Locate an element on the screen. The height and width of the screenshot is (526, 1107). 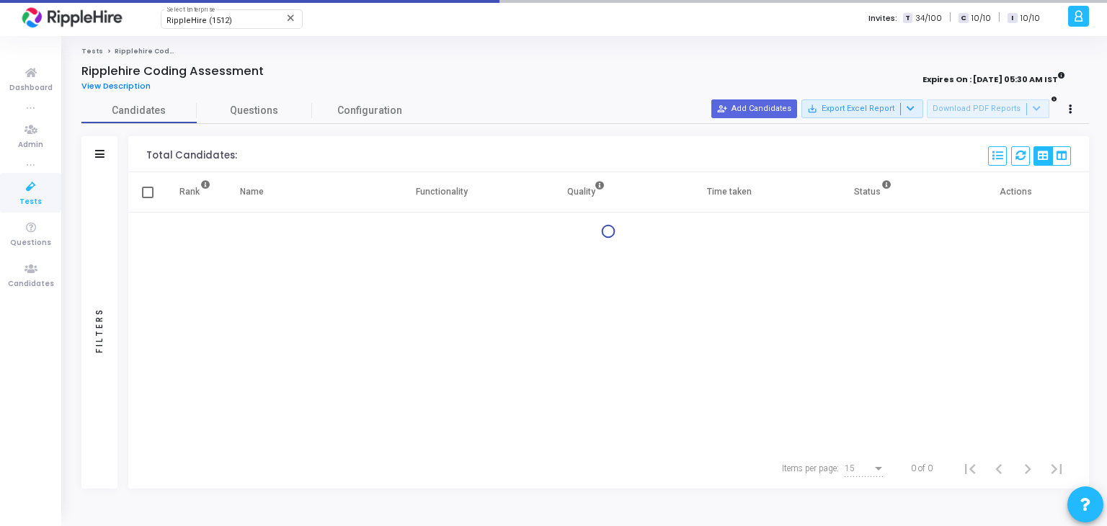
mat-icon: person_add_alt is located at coordinates (722, 109).